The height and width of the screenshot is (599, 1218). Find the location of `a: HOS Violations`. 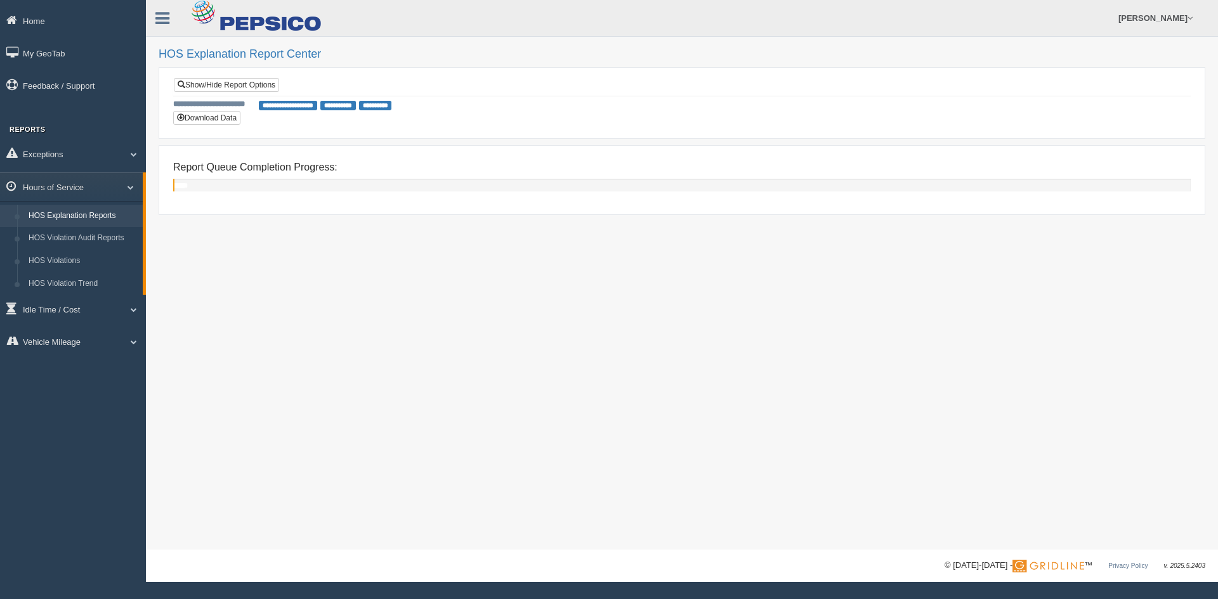

a: HOS Violations is located at coordinates (82, 261).